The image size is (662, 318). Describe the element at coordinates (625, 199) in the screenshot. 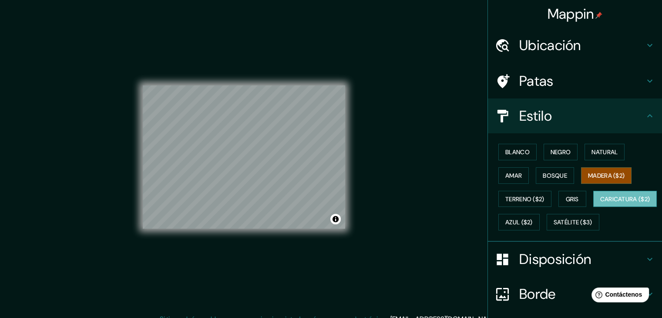

I see `font: Caricatura ($2)` at that location.